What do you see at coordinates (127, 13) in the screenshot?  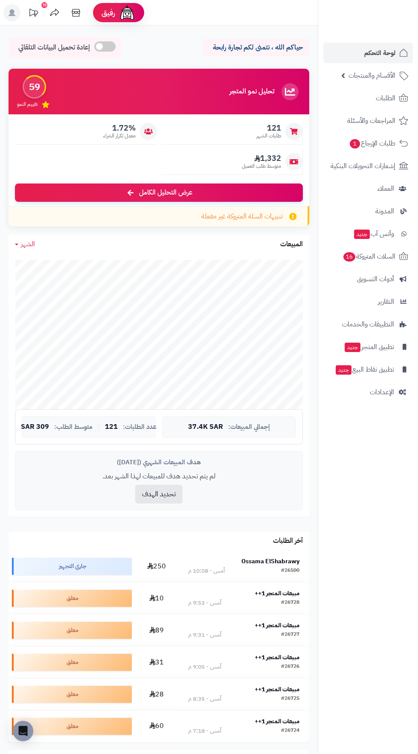 I see `img: ai-face.png` at bounding box center [127, 13].